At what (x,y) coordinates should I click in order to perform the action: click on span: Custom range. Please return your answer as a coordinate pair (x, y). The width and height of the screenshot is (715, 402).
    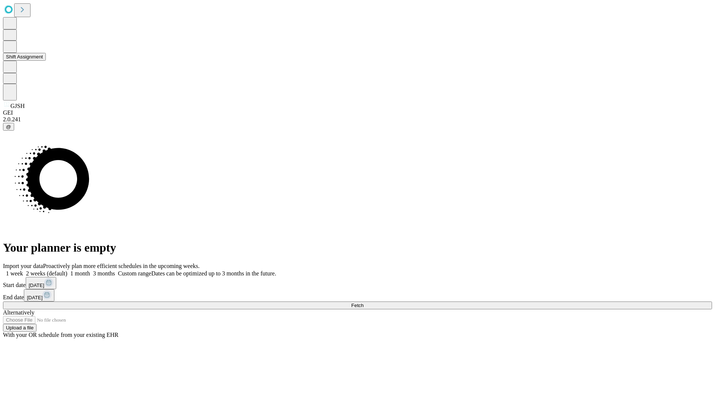
    Looking at the image, I should click on (134, 273).